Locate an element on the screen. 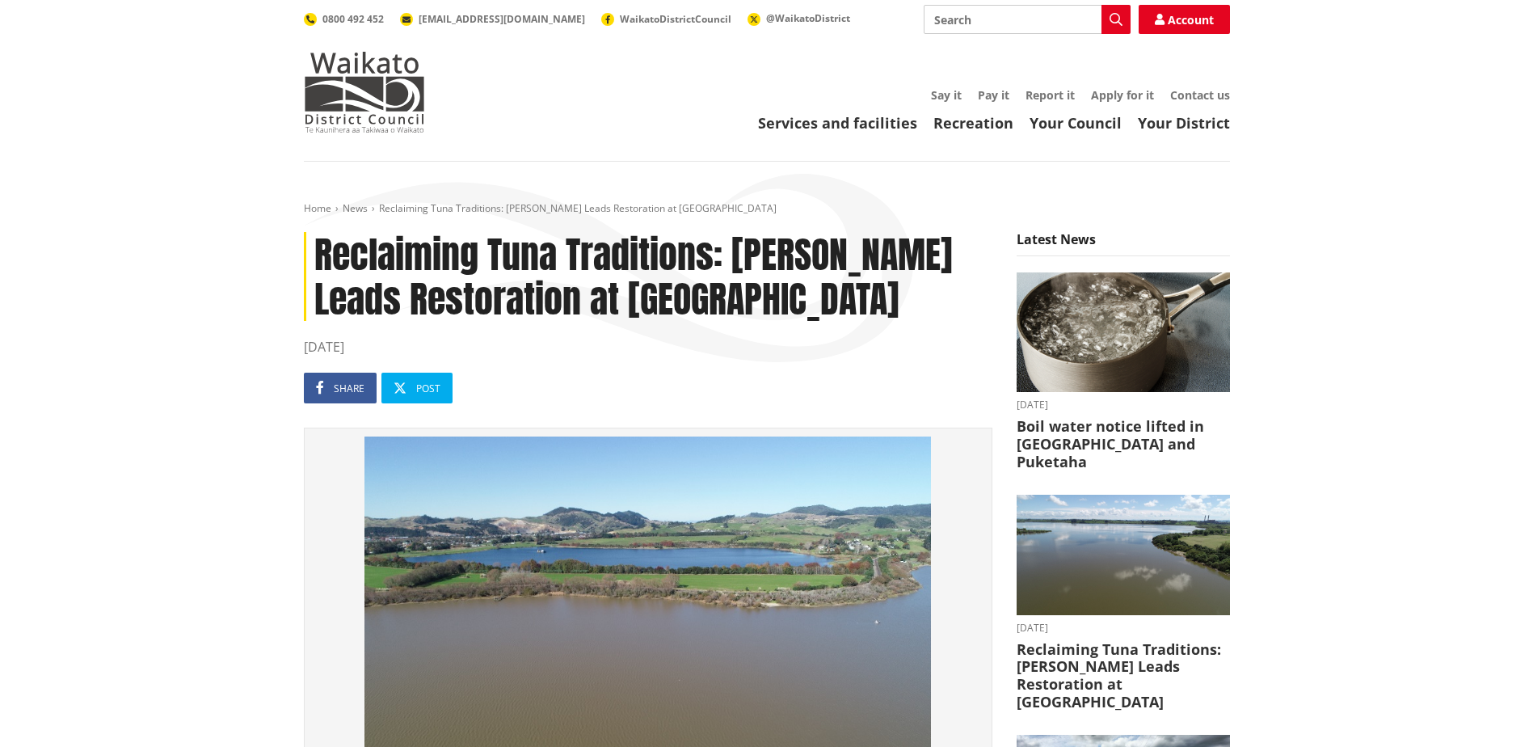  span: 0800 492 452 is located at coordinates (353, 19).